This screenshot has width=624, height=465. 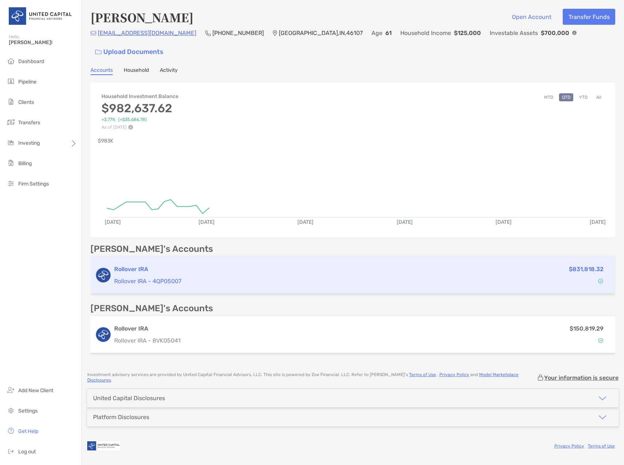 What do you see at coordinates (28, 432) in the screenshot?
I see `span: Get Help` at bounding box center [28, 432].